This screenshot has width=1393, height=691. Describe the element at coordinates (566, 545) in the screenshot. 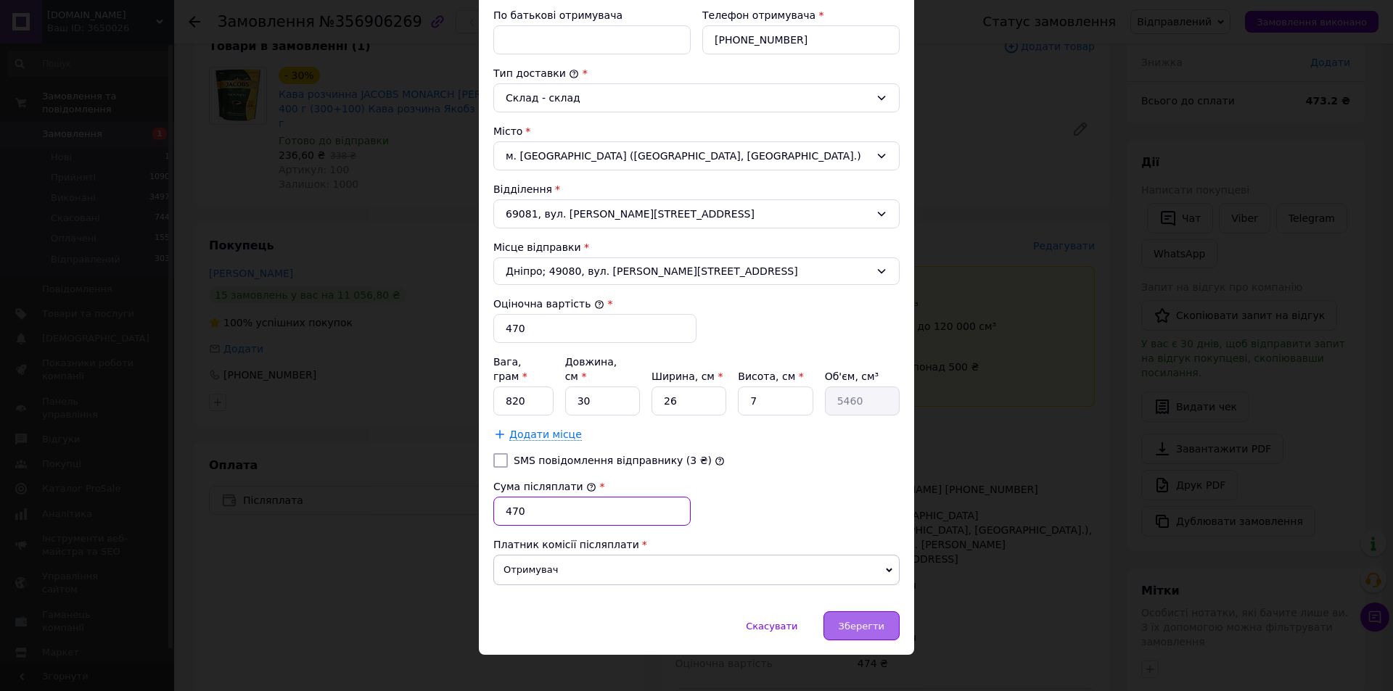

I see `span: Платник комісії післяплати` at that location.